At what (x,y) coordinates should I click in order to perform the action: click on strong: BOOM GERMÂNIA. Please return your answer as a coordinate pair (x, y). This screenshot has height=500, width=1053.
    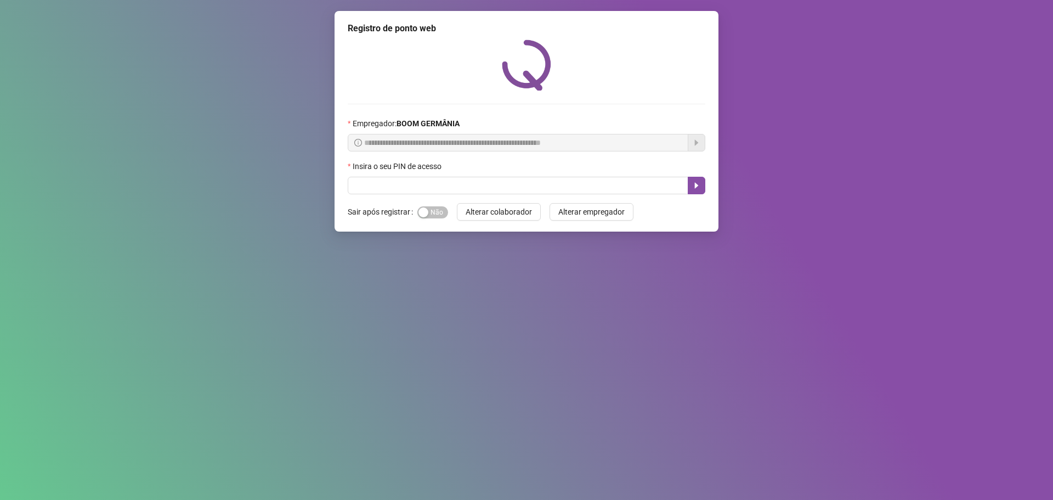
    Looking at the image, I should click on (428, 123).